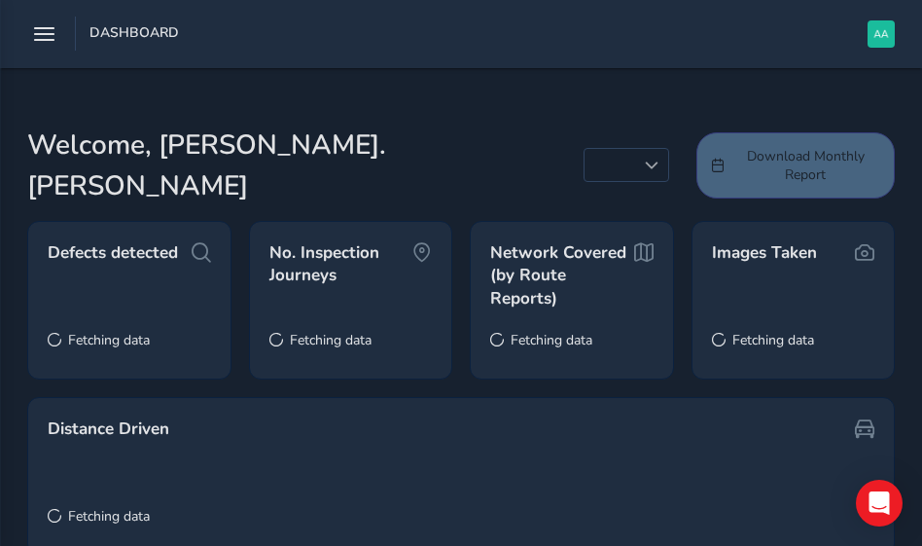 The height and width of the screenshot is (546, 922). I want to click on span: No. Inspection Journeys, so click(341, 264).